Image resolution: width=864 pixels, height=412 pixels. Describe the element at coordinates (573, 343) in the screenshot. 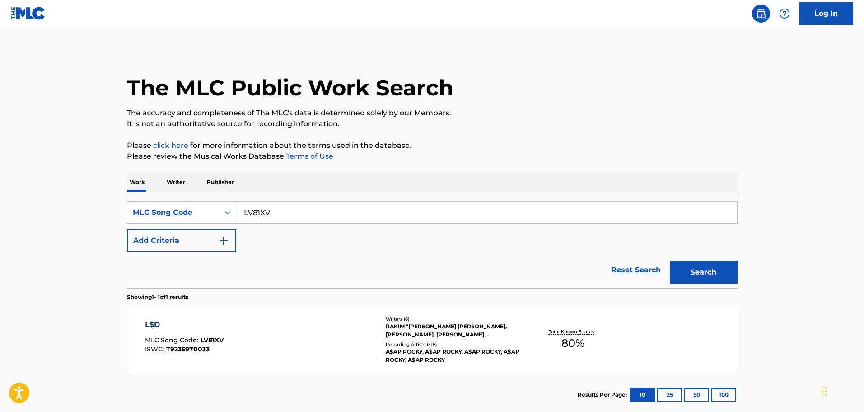

I see `span: 80 %` at that location.